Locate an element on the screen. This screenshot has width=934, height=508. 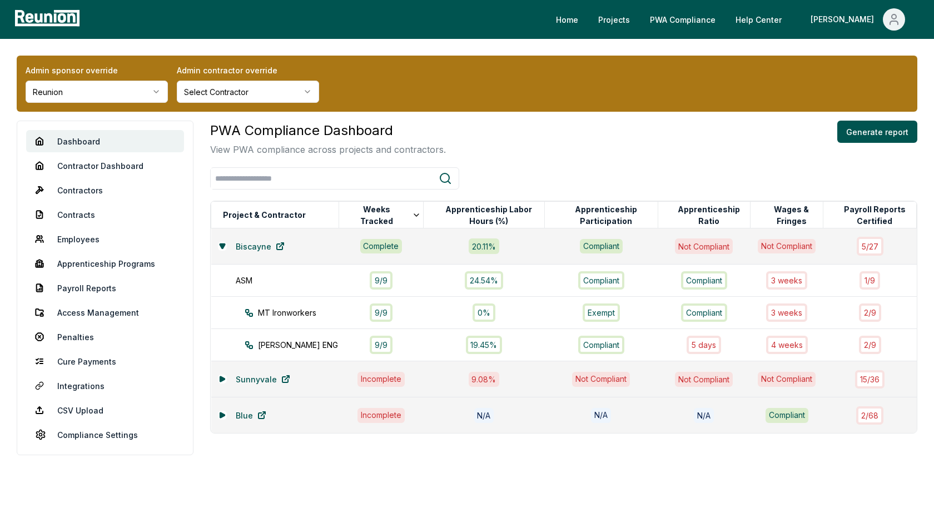
button: Wages & Fringes is located at coordinates (792, 215).